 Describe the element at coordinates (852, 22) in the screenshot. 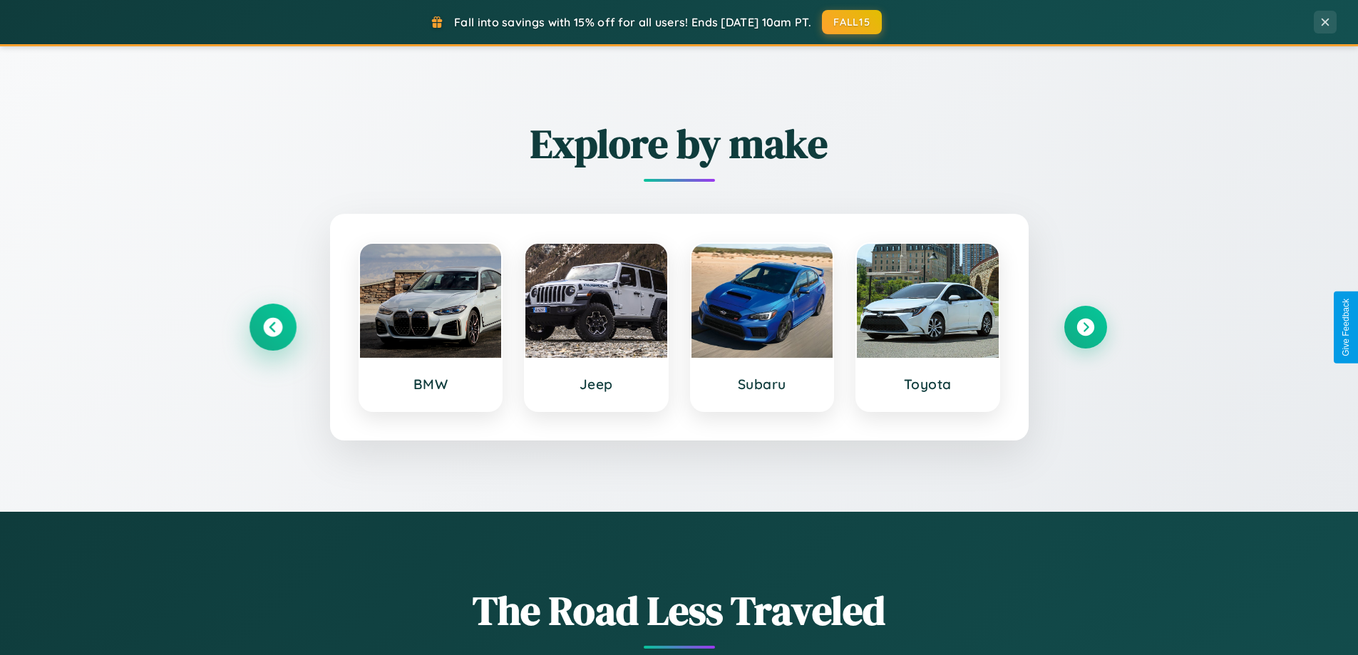

I see `button: FALL15` at that location.